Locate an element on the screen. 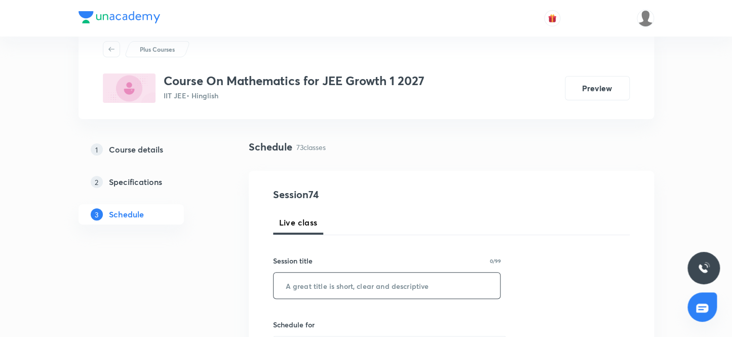 This screenshot has width=732, height=337. p: 0/99 is located at coordinates (495, 261).